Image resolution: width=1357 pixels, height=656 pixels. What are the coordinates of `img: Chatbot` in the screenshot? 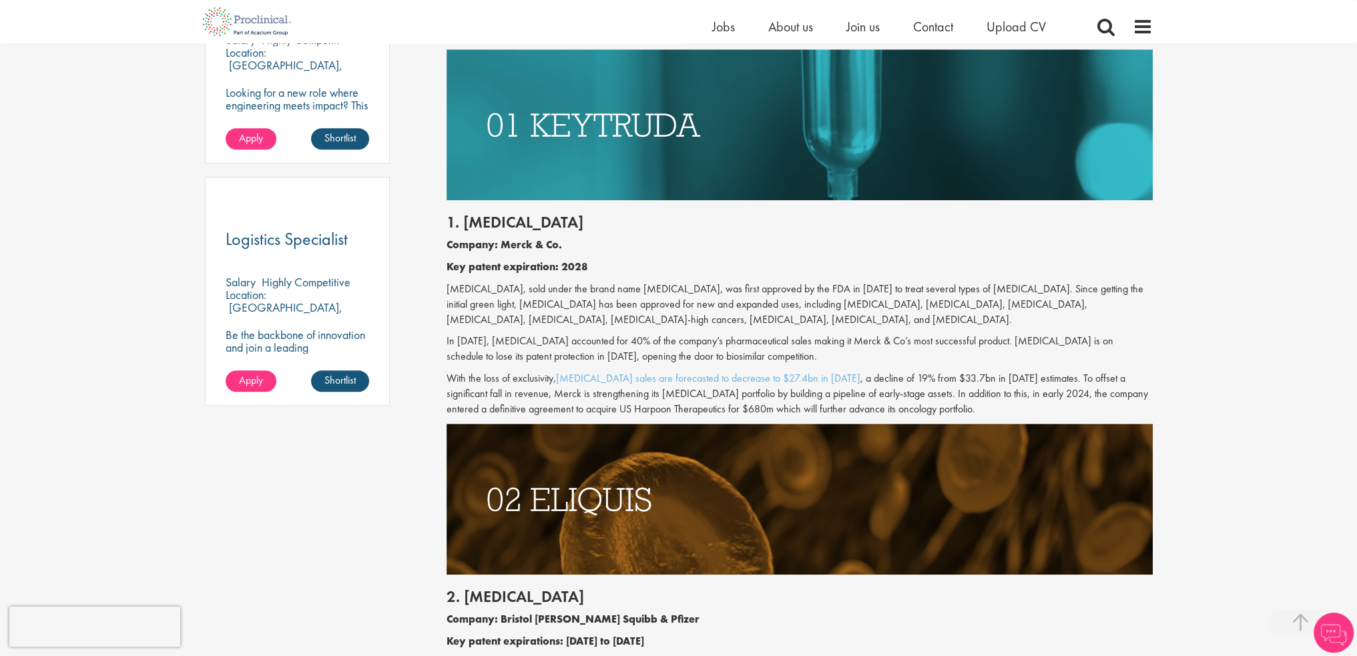 It's located at (1333, 633).